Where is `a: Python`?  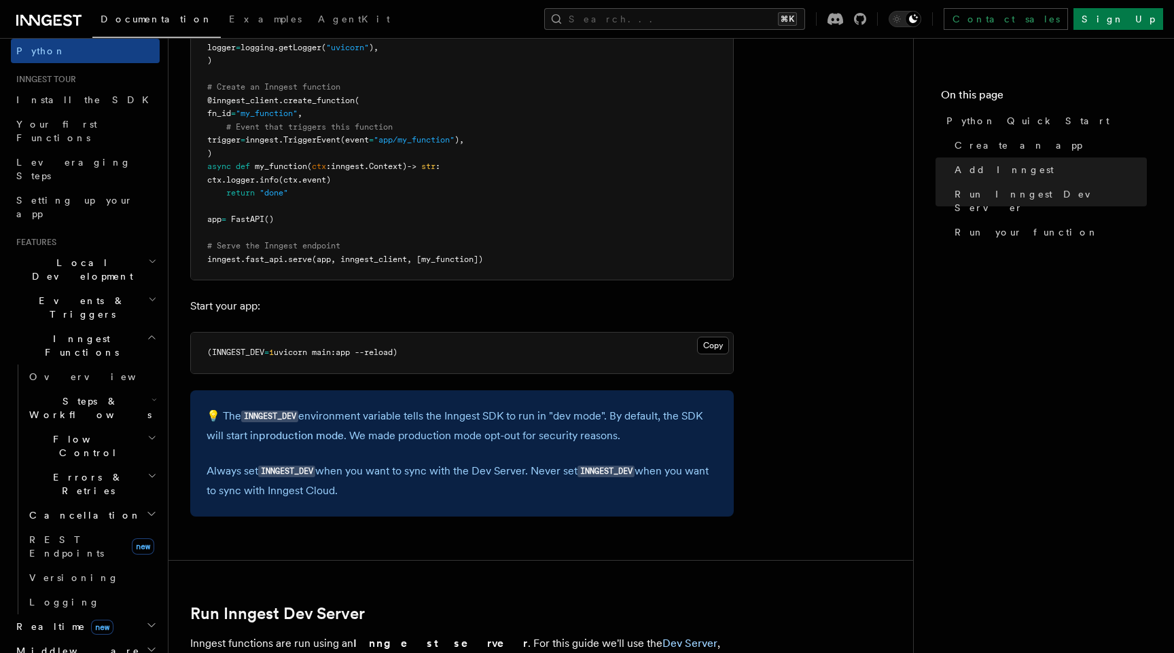 a: Python is located at coordinates (85, 51).